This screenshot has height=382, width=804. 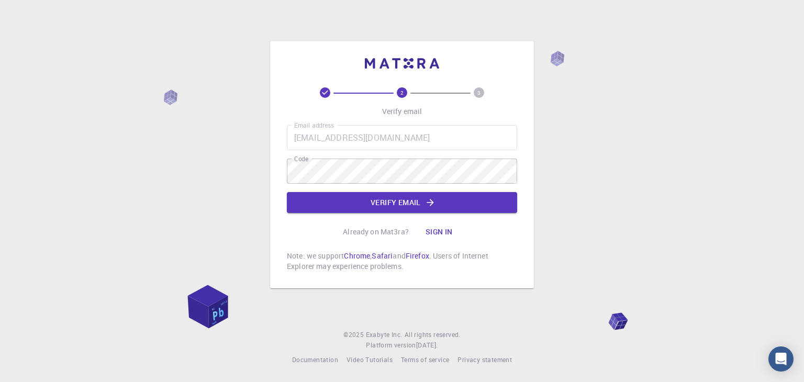 I want to click on a: Terms of service, so click(x=425, y=360).